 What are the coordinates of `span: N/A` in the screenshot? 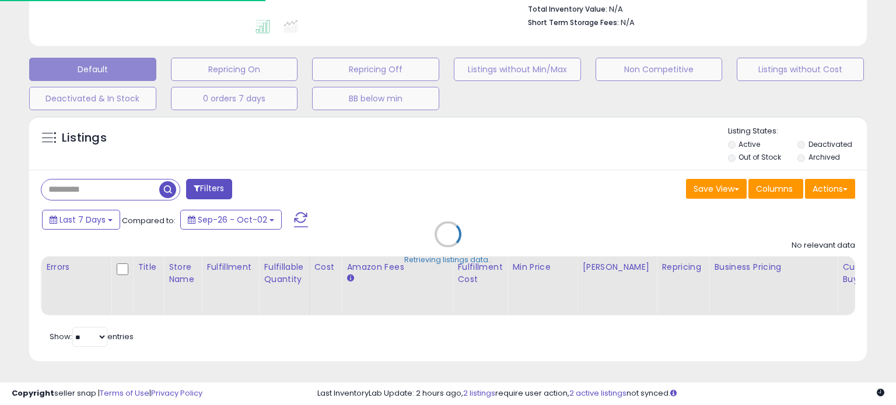 It's located at (628, 22).